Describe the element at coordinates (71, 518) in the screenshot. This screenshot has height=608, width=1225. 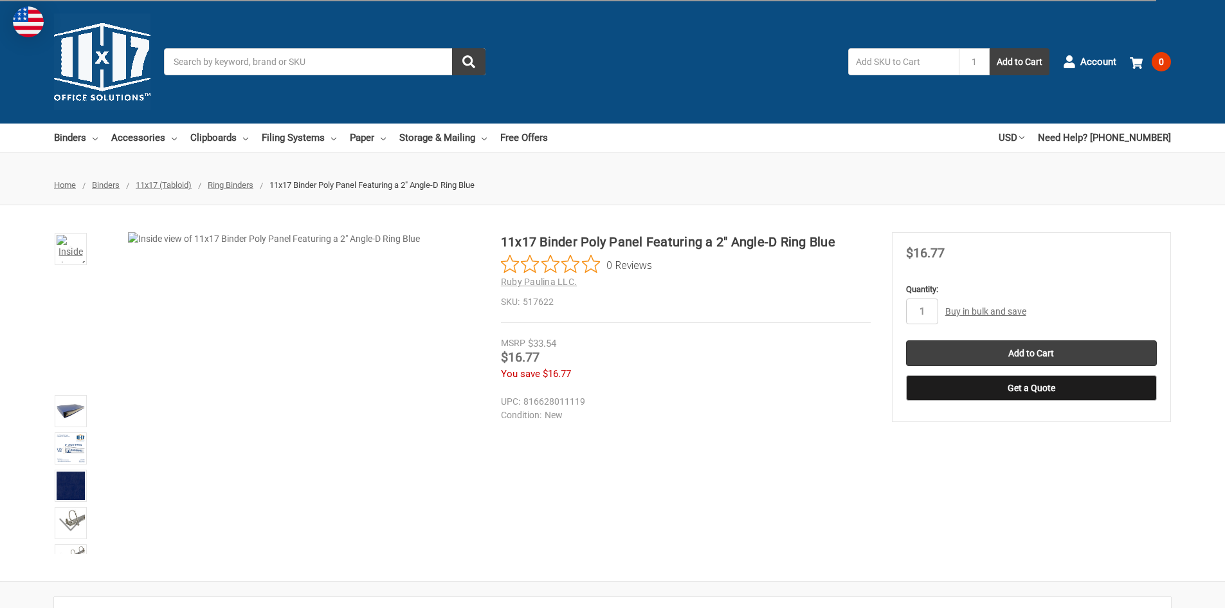
I see `img: Closeup of Ring Metal 2" Angle-D` at that location.